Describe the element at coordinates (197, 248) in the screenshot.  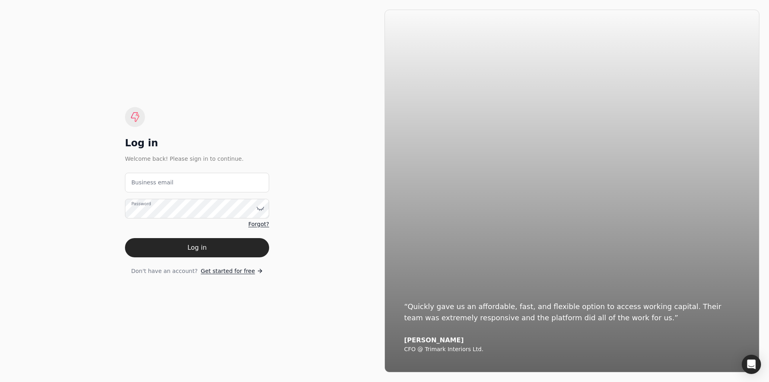
I see `button: Log in` at that location.